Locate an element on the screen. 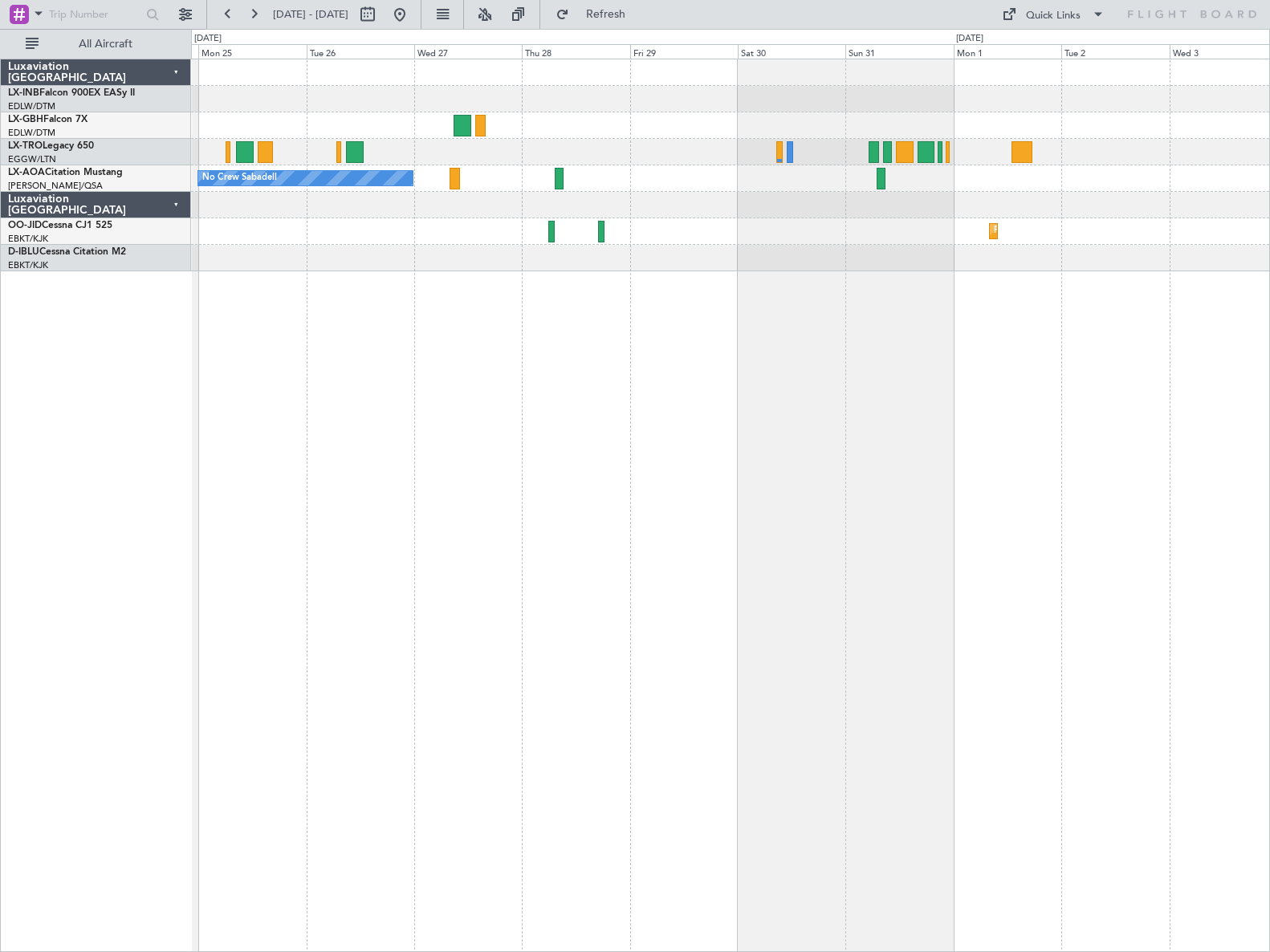  input: Trip Number is located at coordinates (95, 14).